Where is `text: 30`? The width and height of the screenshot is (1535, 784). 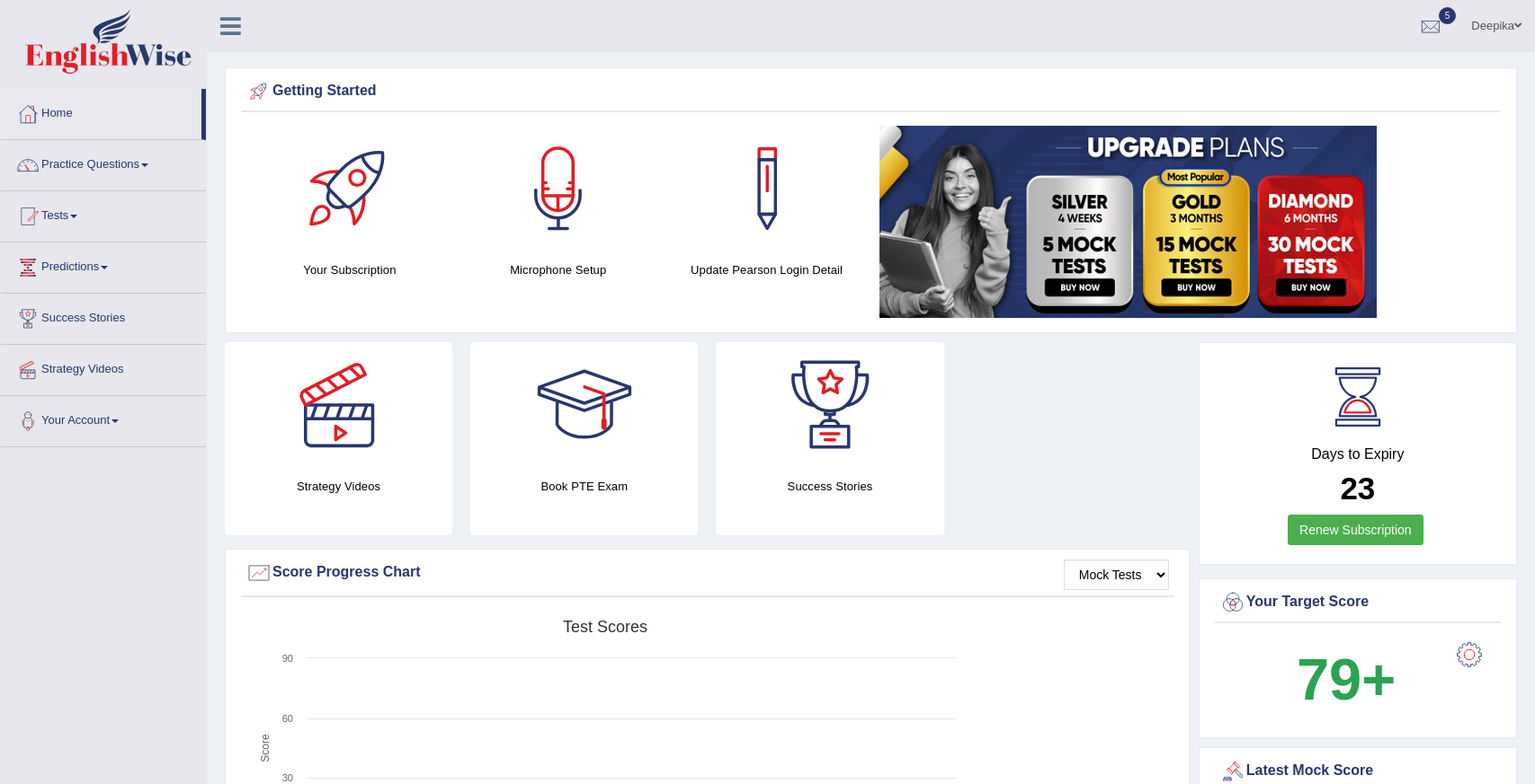
text: 30 is located at coordinates (288, 778).